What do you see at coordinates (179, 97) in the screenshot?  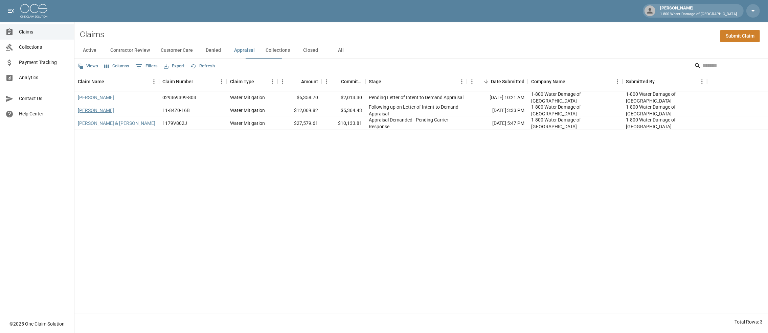 I see `div: 029369399-803` at bounding box center [179, 97].